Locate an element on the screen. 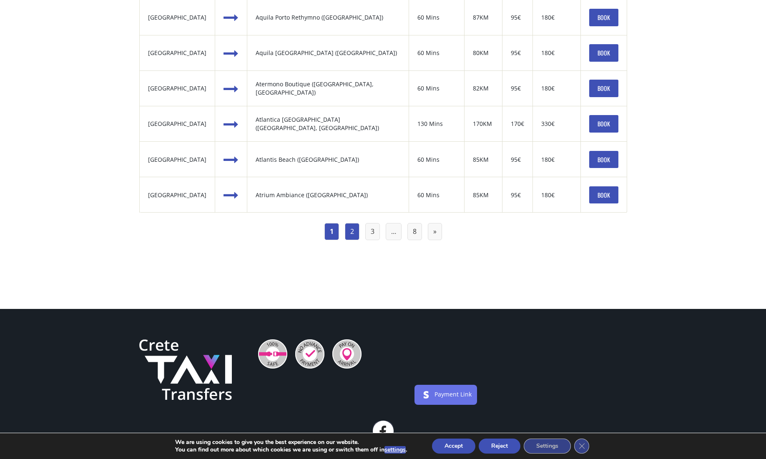  button: Reject is located at coordinates (500, 446).